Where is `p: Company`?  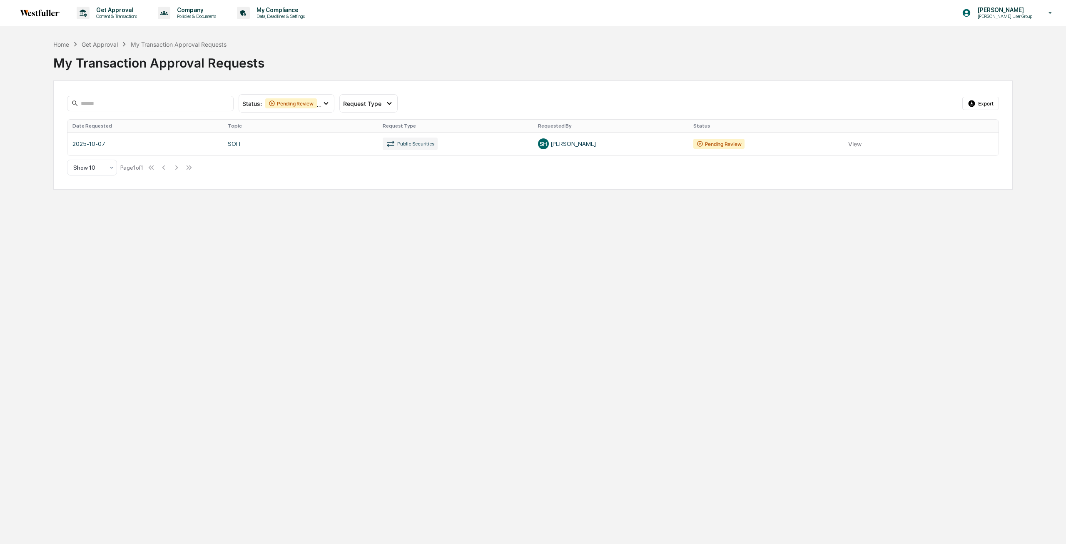
p: Company is located at coordinates (195, 10).